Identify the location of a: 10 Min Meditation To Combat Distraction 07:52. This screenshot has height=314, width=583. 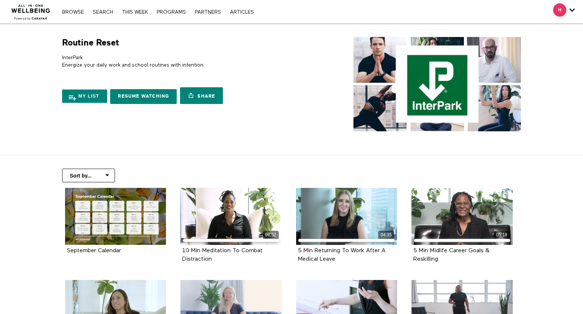
(231, 216).